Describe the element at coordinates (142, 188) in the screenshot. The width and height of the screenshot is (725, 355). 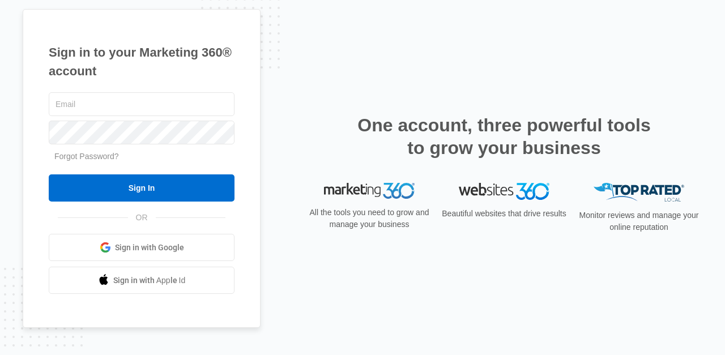
I see `input: Sign In` at that location.